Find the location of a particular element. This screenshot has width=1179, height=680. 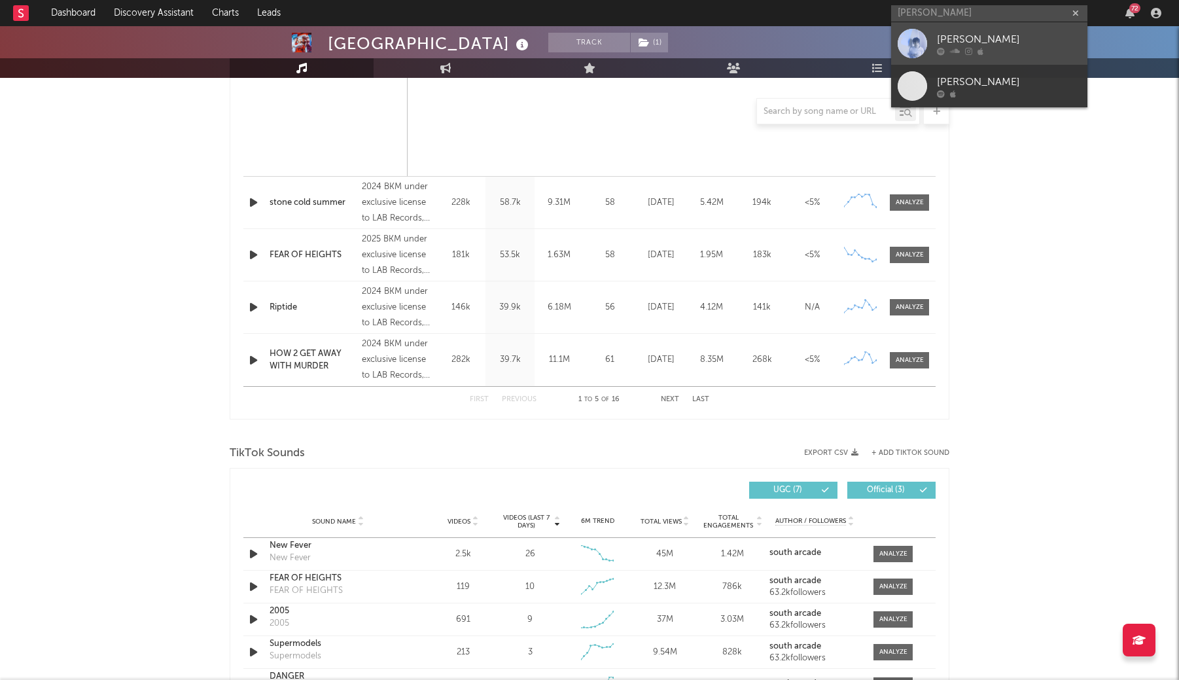

a: HOW 2 GET AWAY WITH MURDER is located at coordinates (312, 360).